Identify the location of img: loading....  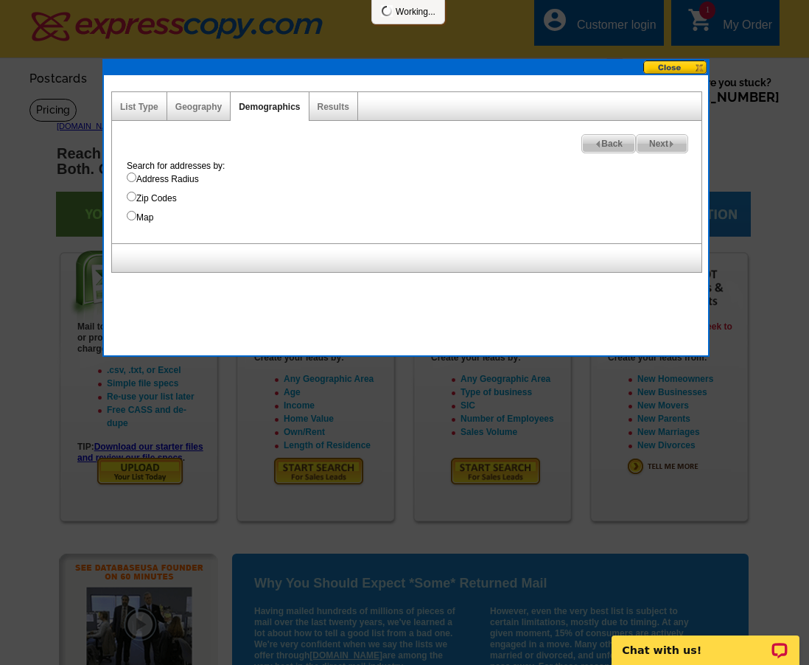
(387, 11).